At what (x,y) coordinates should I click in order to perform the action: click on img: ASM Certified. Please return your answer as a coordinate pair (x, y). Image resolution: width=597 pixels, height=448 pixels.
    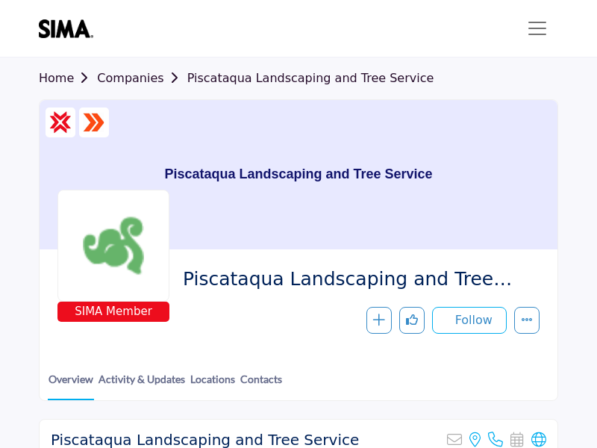
    Looking at the image, I should click on (94, 122).